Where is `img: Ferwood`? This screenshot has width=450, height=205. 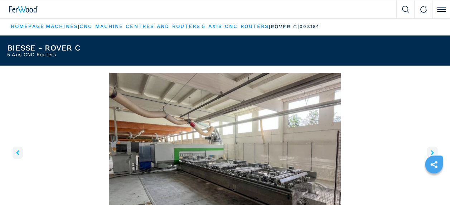
img: Ferwood is located at coordinates (24, 9).